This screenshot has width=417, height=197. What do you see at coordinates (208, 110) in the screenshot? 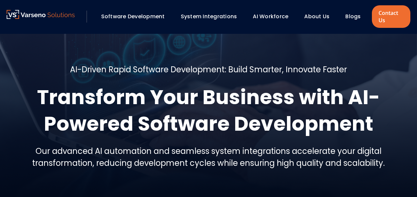
I see `h1: Transform Your Business with AI-Powered Software Development` at bounding box center [208, 110].